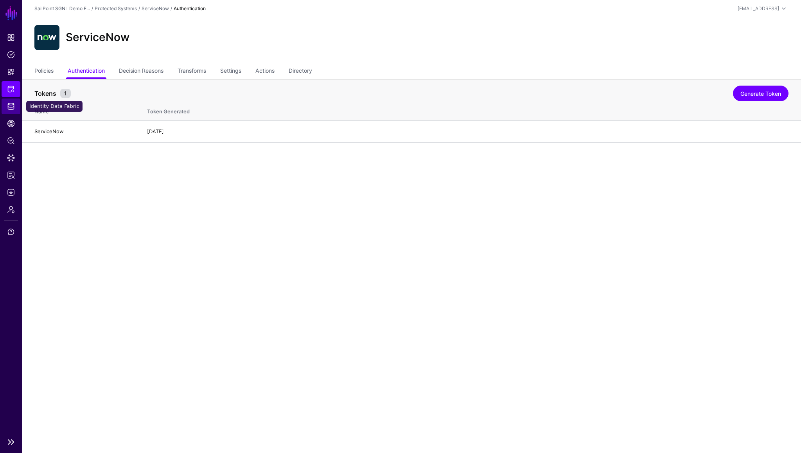 The width and height of the screenshot is (801, 453). I want to click on span: Protected Systems, so click(11, 89).